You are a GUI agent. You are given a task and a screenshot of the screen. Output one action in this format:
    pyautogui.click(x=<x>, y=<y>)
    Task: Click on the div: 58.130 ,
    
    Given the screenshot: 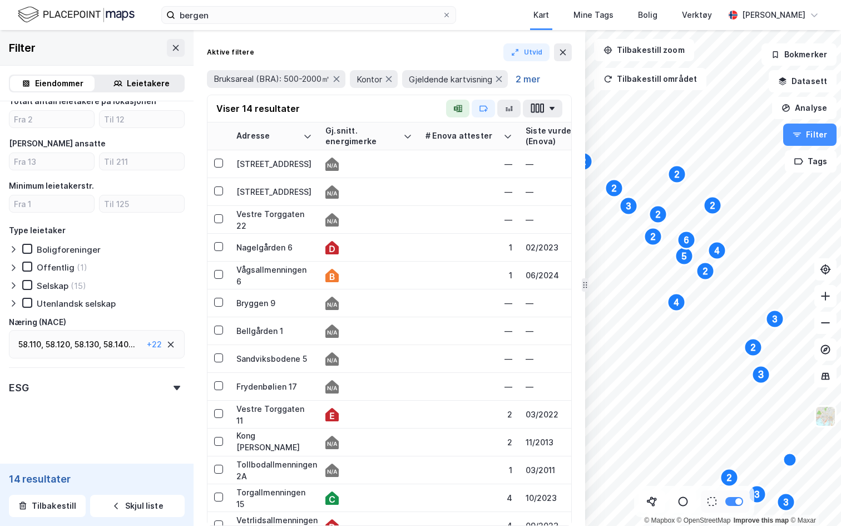 What is the action you would take?
    pyautogui.click(x=88, y=344)
    